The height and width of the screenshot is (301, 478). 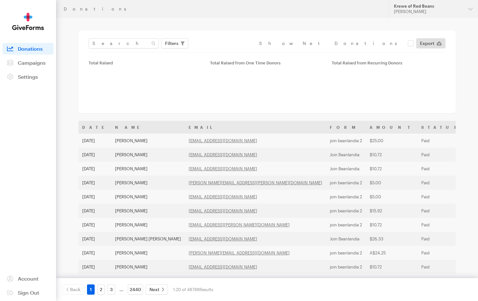 I want to click on a: Account, so click(x=28, y=279).